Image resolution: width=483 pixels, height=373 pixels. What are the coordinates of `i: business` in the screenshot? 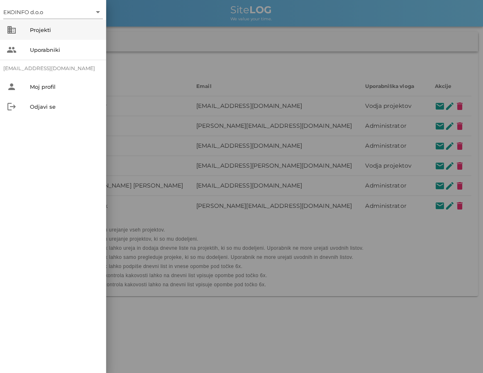 It's located at (12, 30).